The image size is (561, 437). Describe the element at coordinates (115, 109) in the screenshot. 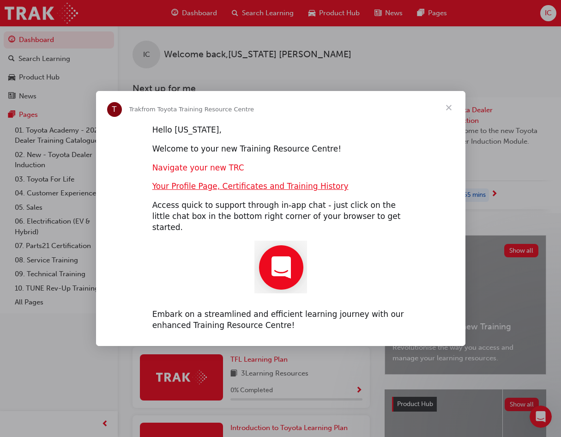

I see `div: Profile image for Trak` at that location.